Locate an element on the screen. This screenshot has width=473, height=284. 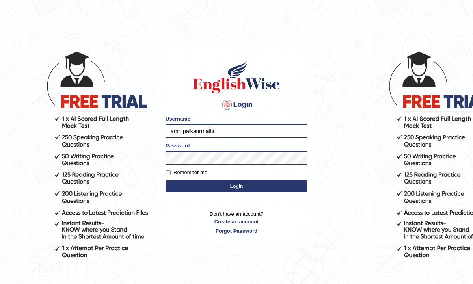
h4: Login is located at coordinates (237, 105).